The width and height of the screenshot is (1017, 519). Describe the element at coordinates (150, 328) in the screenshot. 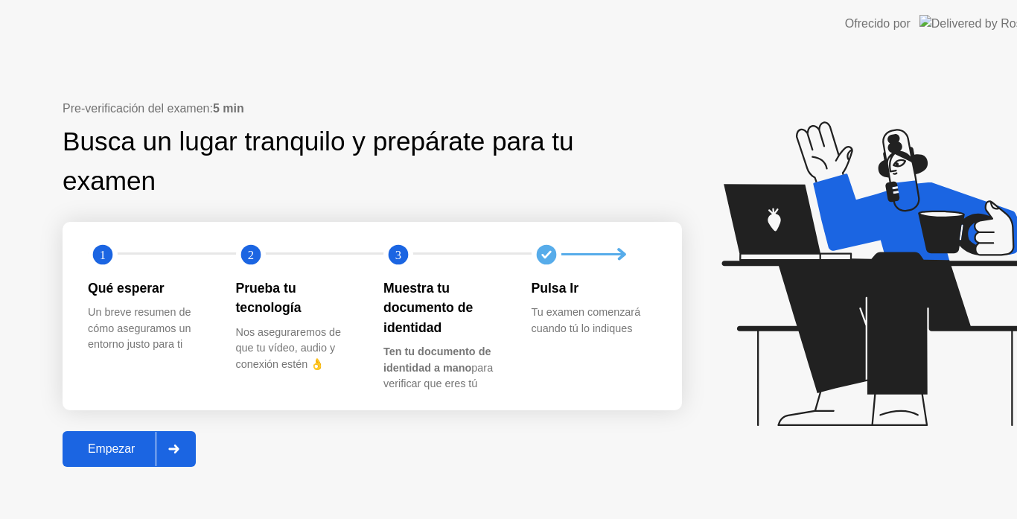

I see `div: Un breve resumen de cómo aseguramos un entorno justo para ti` at that location.